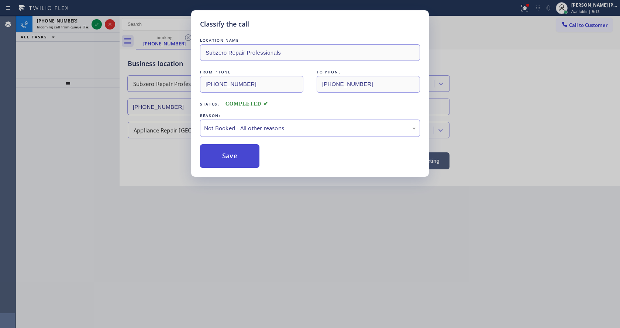 Image resolution: width=620 pixels, height=328 pixels. I want to click on h5: Classify the call, so click(225, 24).